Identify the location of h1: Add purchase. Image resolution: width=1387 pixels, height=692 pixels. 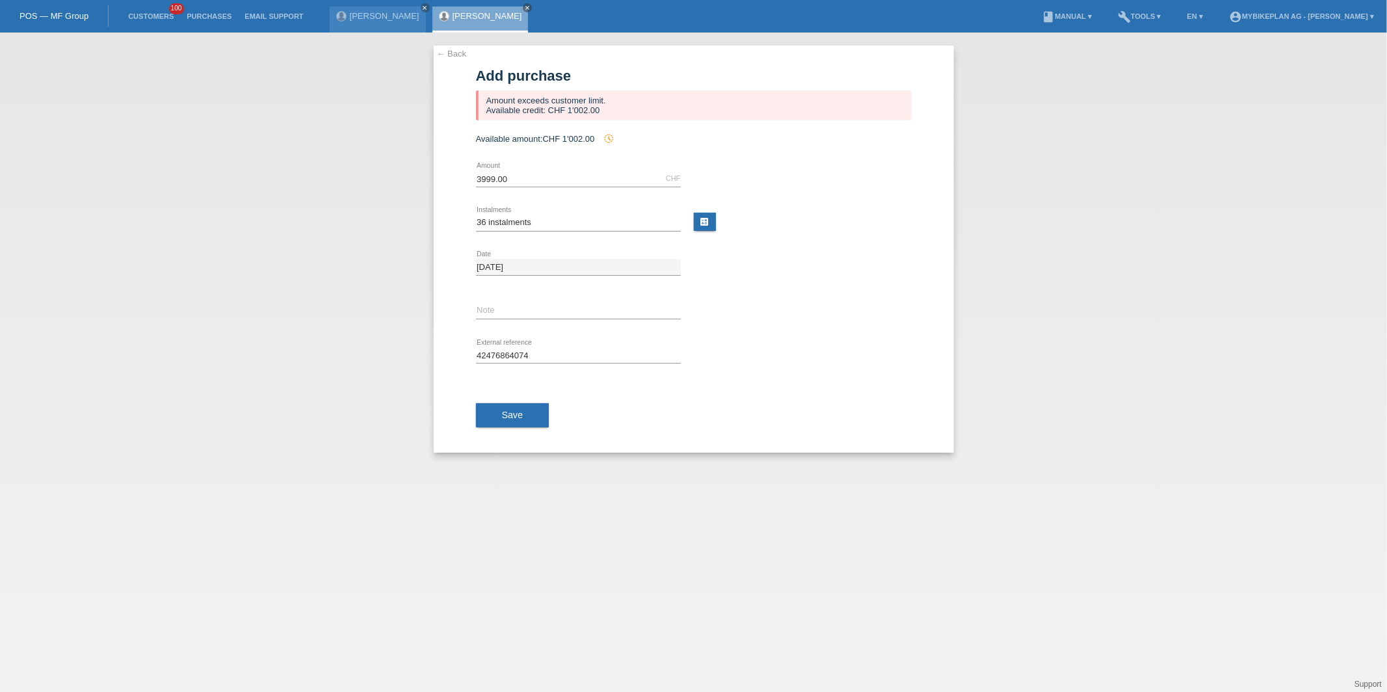
(694, 75).